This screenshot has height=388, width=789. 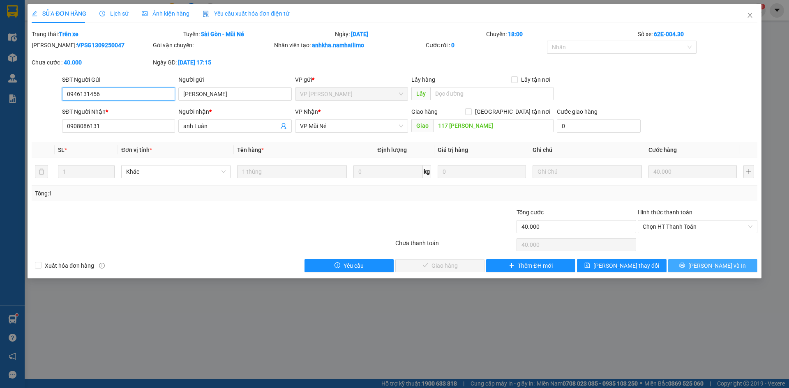 What do you see at coordinates (455, 246) in the screenshot?
I see `div: Chưa thanh toán` at bounding box center [455, 246].